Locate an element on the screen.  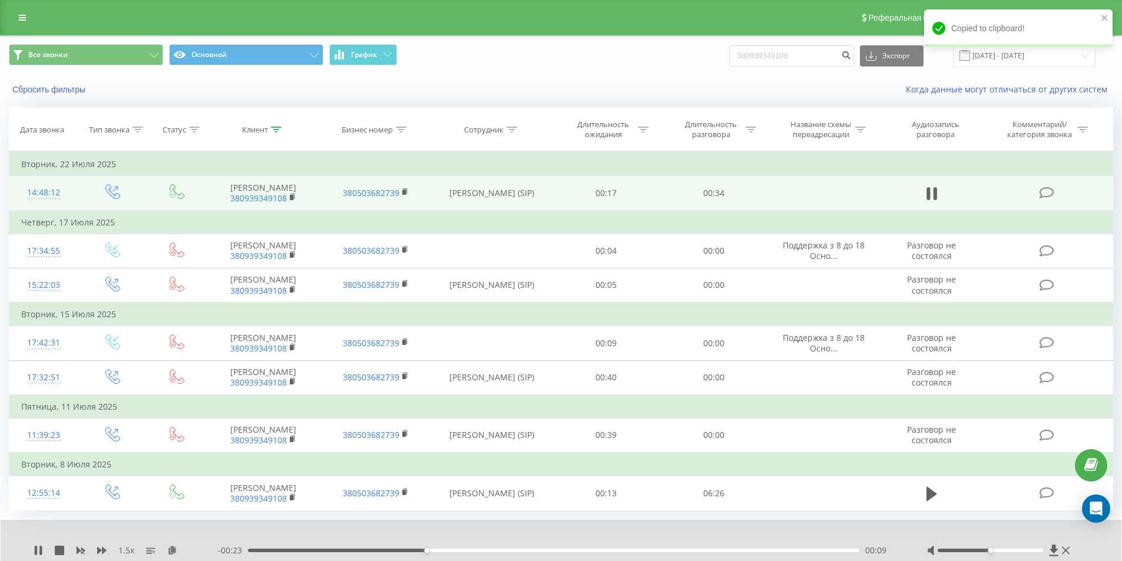
span: График is located at coordinates (364, 55).